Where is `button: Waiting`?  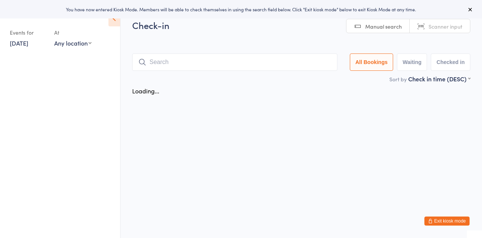
button: Waiting is located at coordinates (412, 62).